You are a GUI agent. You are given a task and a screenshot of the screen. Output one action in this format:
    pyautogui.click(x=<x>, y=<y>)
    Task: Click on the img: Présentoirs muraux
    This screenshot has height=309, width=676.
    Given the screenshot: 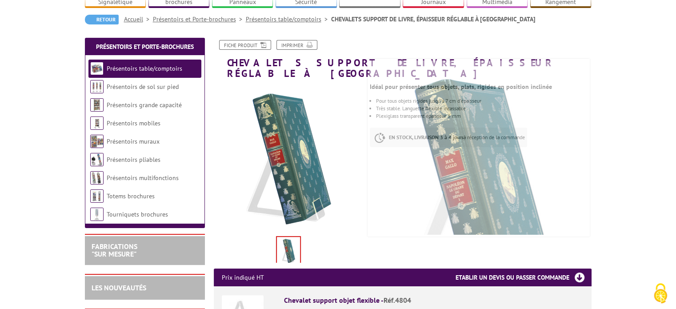 What is the action you would take?
    pyautogui.click(x=97, y=141)
    